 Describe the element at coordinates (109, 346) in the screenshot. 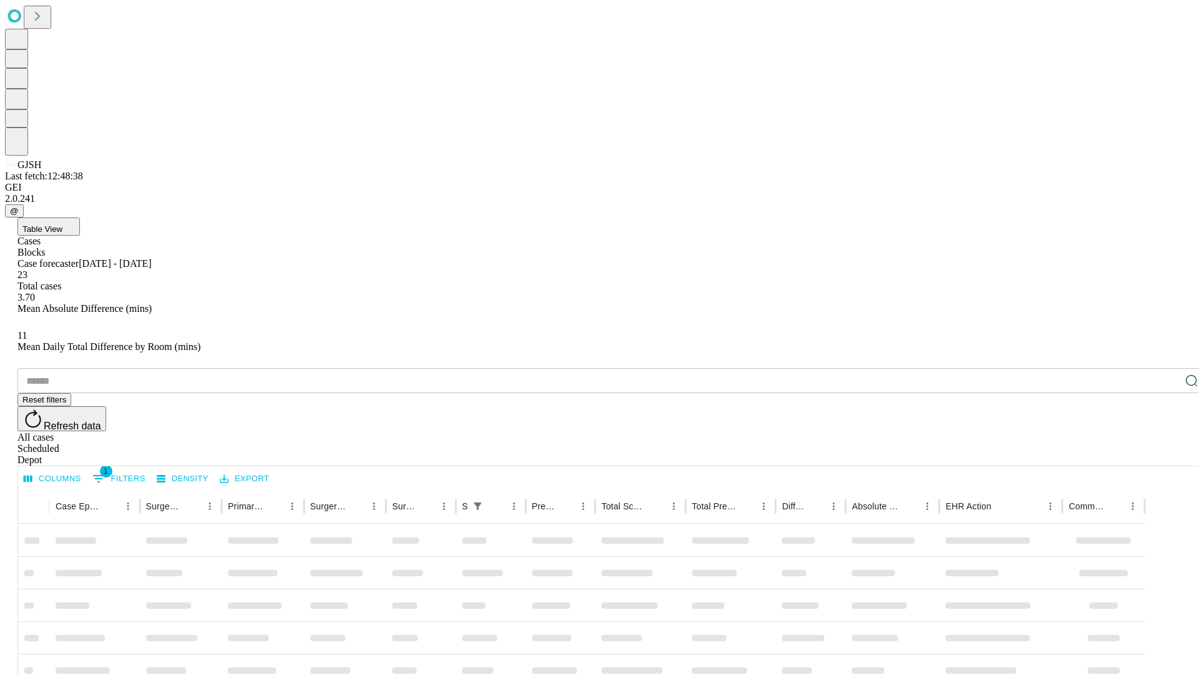

I see `span: Mean Daily Total Difference by Room (mins)` at that location.